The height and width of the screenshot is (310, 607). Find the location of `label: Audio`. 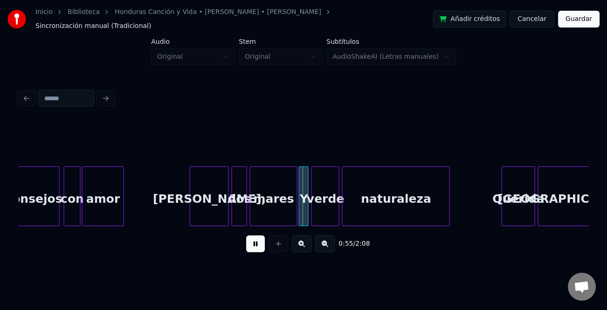

label: Audio is located at coordinates (193, 42).